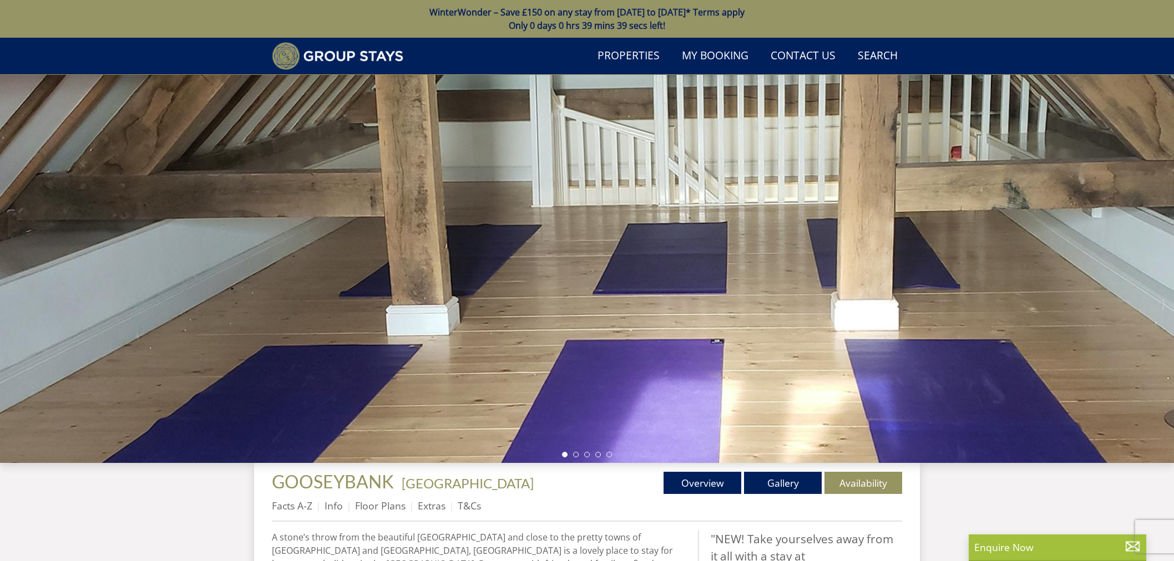 This screenshot has width=1174, height=561. I want to click on a: Extras, so click(432, 506).